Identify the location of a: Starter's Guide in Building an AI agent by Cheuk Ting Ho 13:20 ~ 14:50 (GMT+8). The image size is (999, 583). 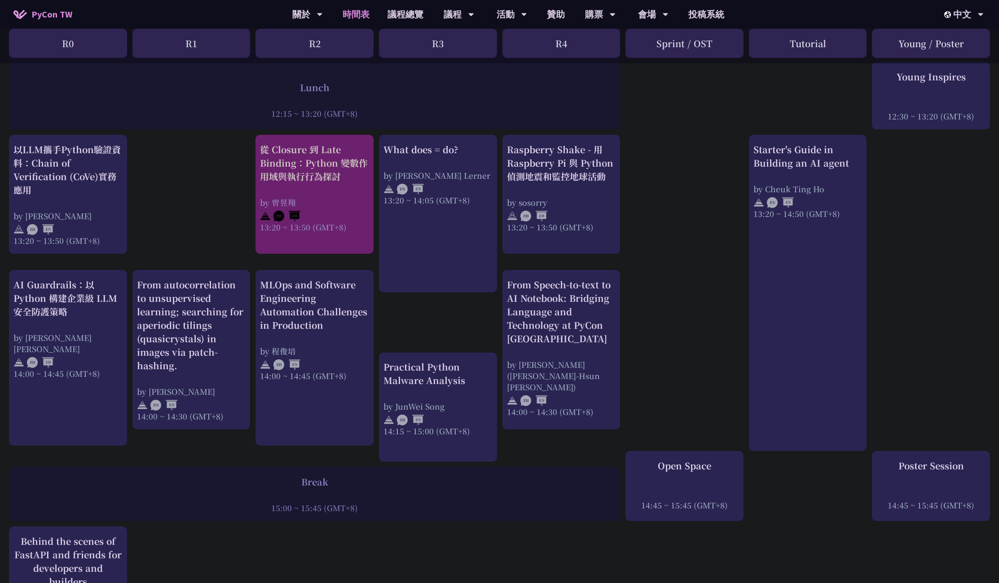
(808, 293).